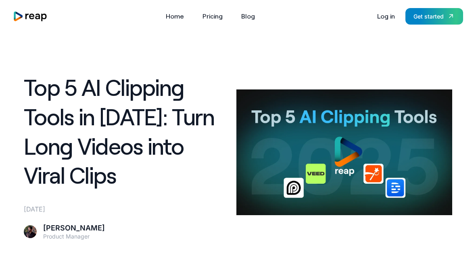 Image resolution: width=476 pixels, height=276 pixels. I want to click on a: Pricing, so click(212, 16).